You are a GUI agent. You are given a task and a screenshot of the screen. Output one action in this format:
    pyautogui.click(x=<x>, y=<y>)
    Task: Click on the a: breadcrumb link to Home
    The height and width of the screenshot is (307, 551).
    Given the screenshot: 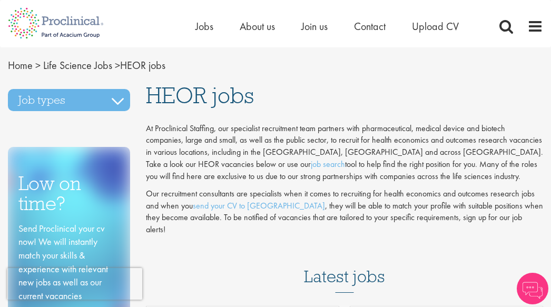 What is the action you would take?
    pyautogui.click(x=20, y=65)
    